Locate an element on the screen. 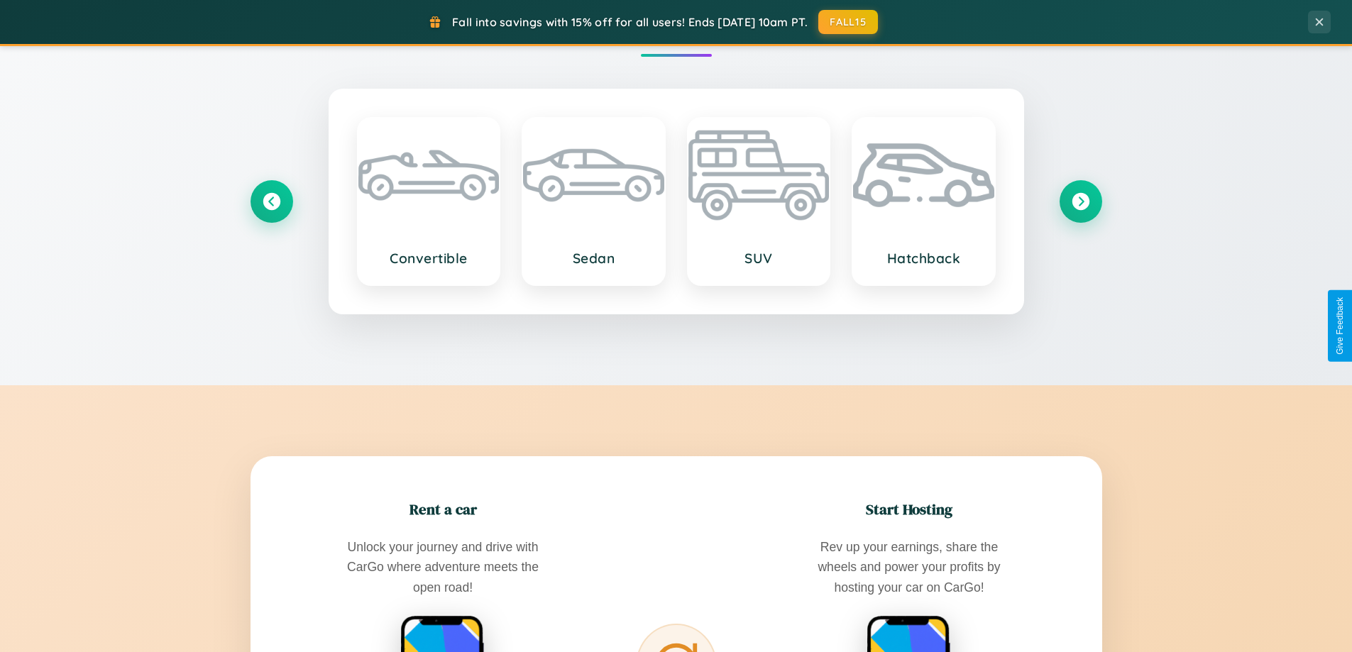  h3: SUV is located at coordinates (758, 258).